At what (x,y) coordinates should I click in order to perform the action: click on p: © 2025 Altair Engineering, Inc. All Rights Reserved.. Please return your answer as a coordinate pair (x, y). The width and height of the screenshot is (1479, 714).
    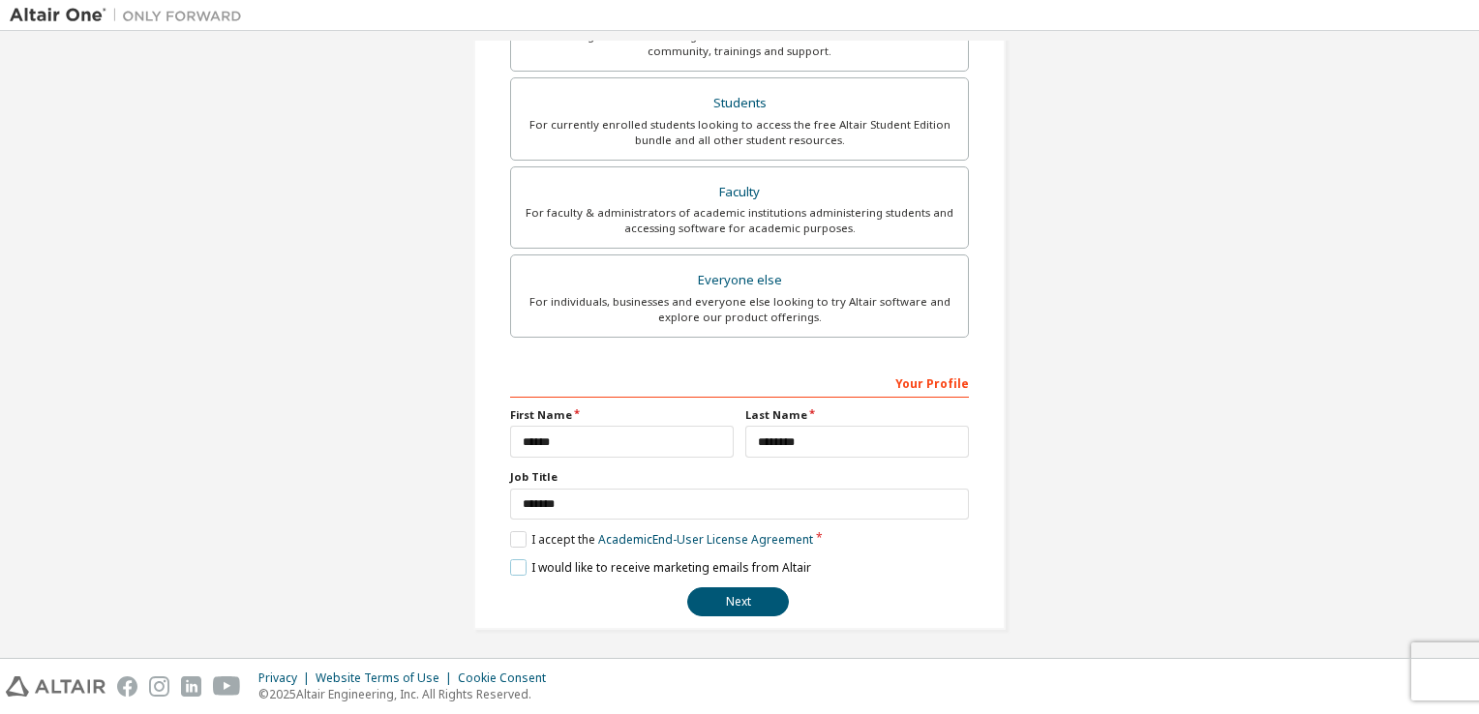
    Looking at the image, I should click on (408, 694).